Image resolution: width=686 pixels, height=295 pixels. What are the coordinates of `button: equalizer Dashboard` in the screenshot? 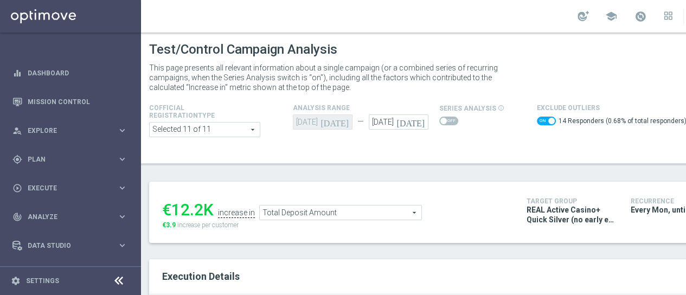 It's located at (70, 73).